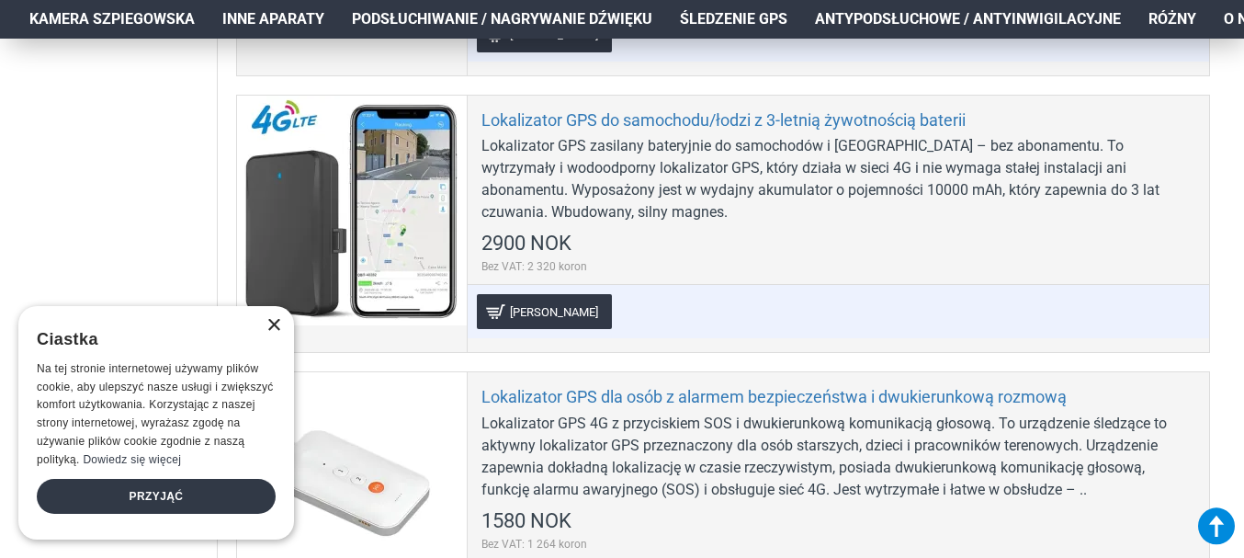  Describe the element at coordinates (527, 520) in the screenshot. I see `font: 1580 NOK` at that location.